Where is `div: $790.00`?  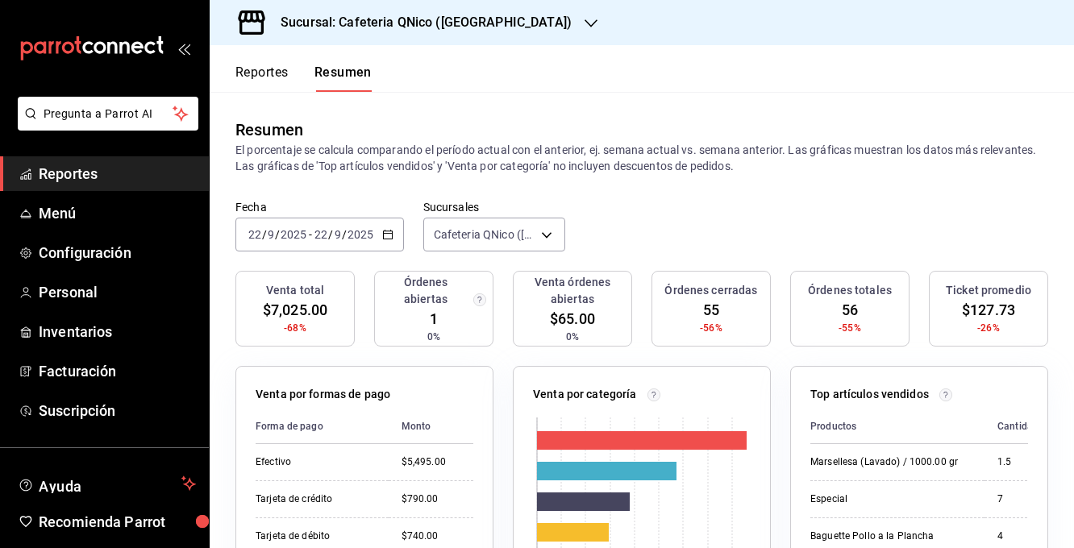
div: $790.00 is located at coordinates (437, 499).